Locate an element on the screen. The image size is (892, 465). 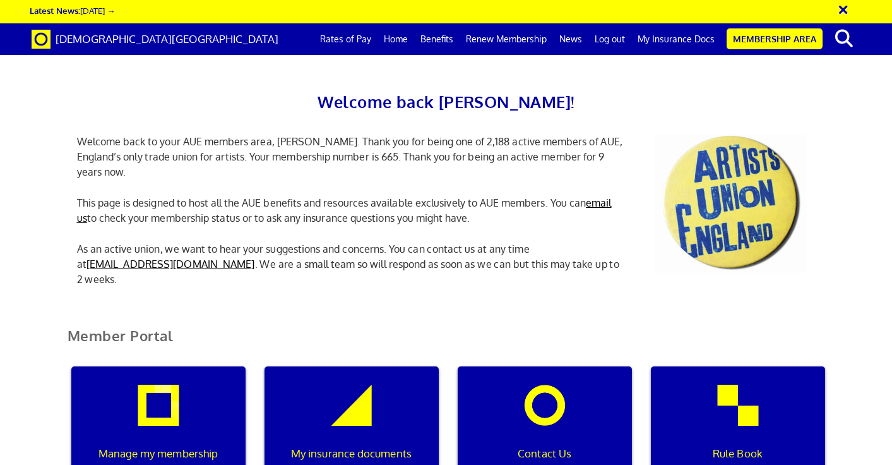
a: Rates of Pay is located at coordinates (345, 39).